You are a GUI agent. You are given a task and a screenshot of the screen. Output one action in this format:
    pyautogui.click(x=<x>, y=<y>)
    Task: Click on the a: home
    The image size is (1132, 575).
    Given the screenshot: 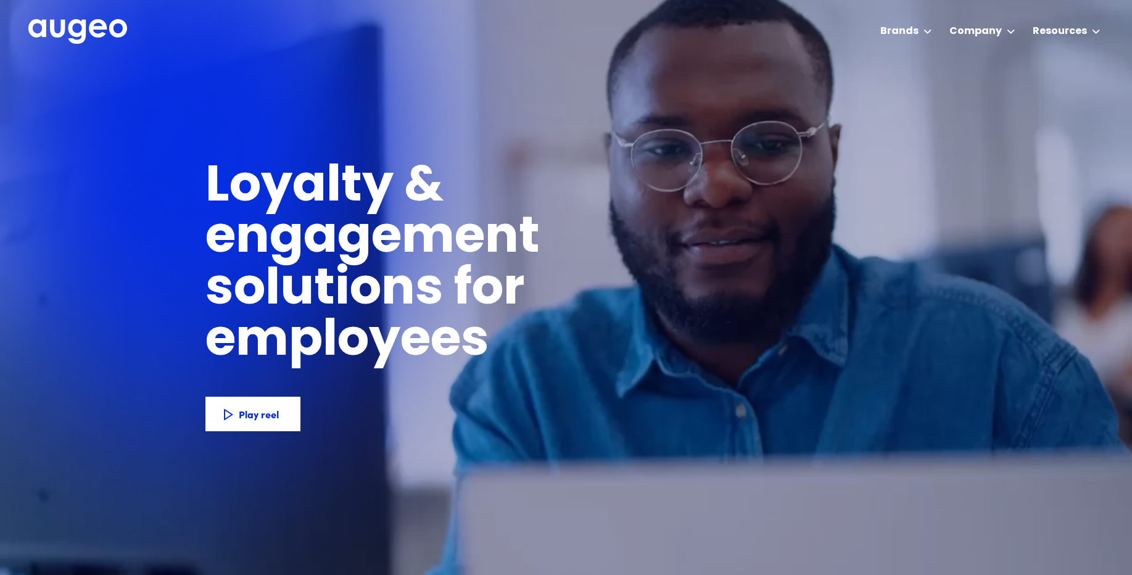 What is the action you would take?
    pyautogui.click(x=78, y=32)
    